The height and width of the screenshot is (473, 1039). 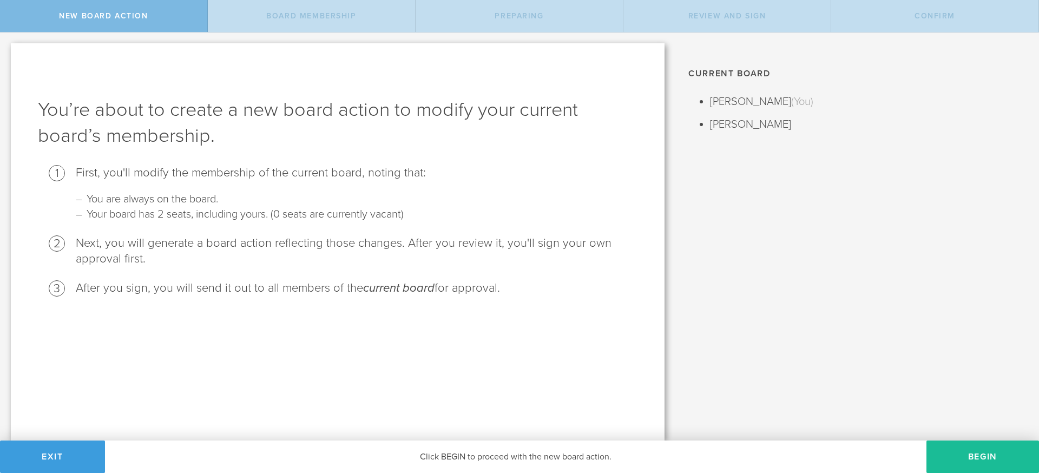 I want to click on h1: Current Board, so click(x=856, y=74).